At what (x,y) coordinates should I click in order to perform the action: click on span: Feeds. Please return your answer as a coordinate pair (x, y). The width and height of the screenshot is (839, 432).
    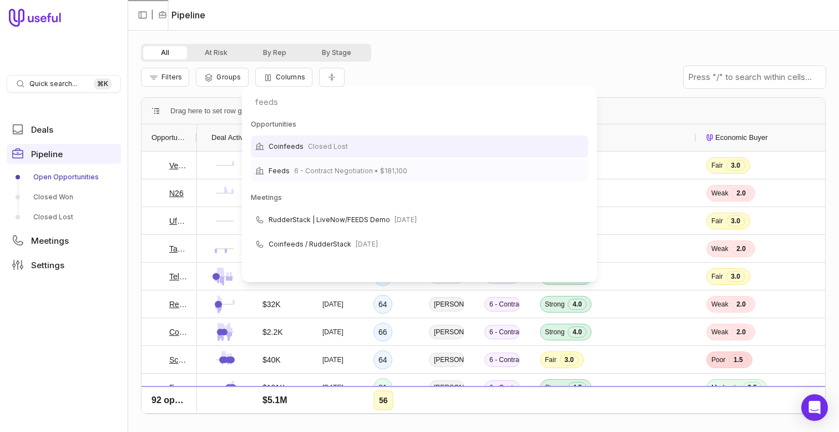
    Looking at the image, I should click on (279, 171).